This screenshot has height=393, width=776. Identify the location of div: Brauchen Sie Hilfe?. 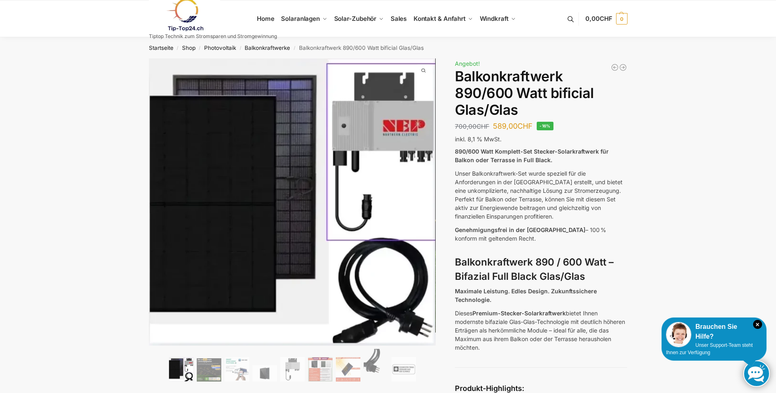
(714, 332).